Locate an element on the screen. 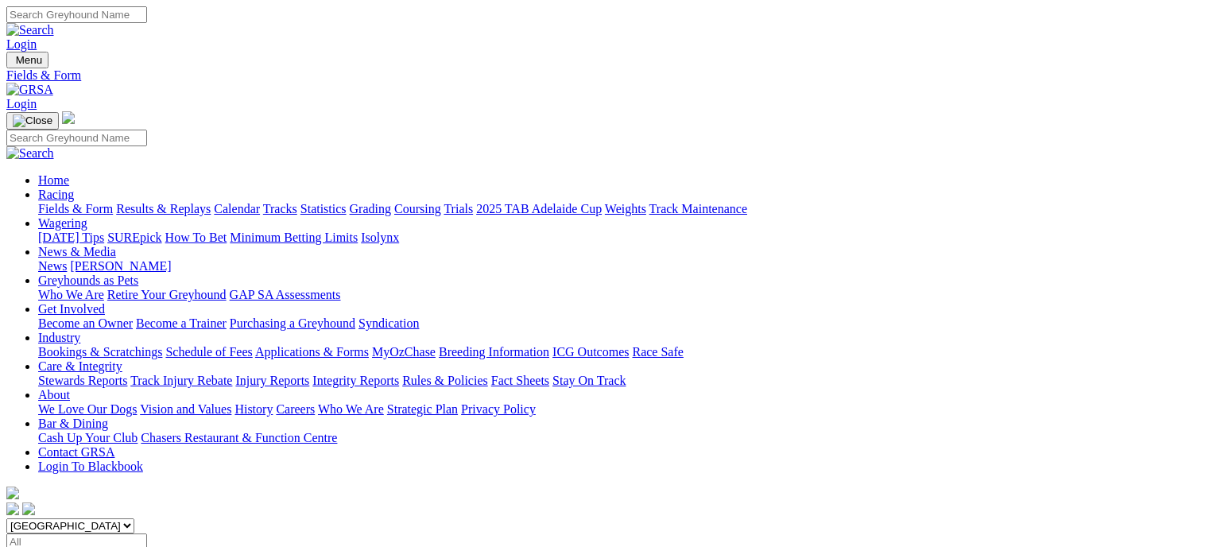  img: GRSA is located at coordinates (29, 90).